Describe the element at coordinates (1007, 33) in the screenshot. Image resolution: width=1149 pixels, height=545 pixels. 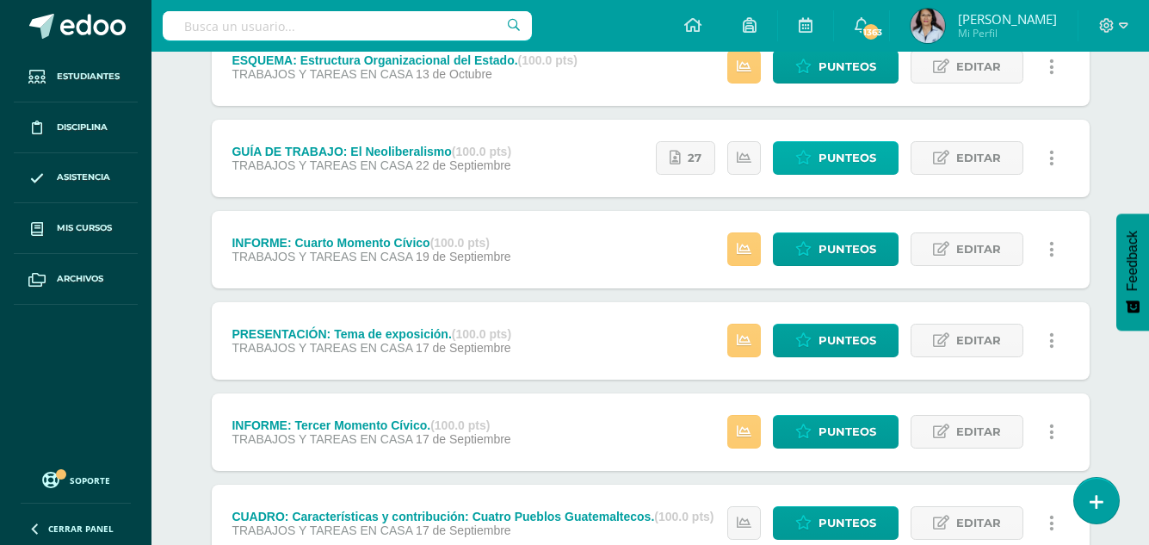
I see `span: Mi Perfil` at that location.